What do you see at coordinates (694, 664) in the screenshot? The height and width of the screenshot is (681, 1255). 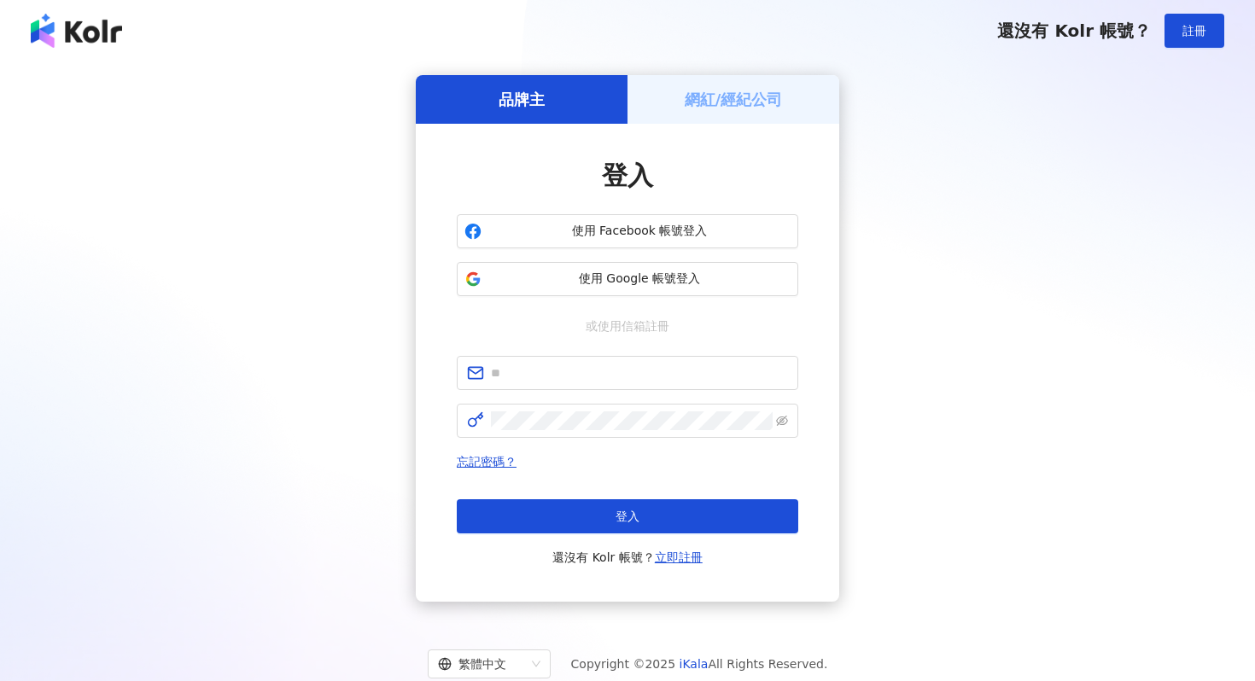 I see `a: iKala` at bounding box center [694, 664].